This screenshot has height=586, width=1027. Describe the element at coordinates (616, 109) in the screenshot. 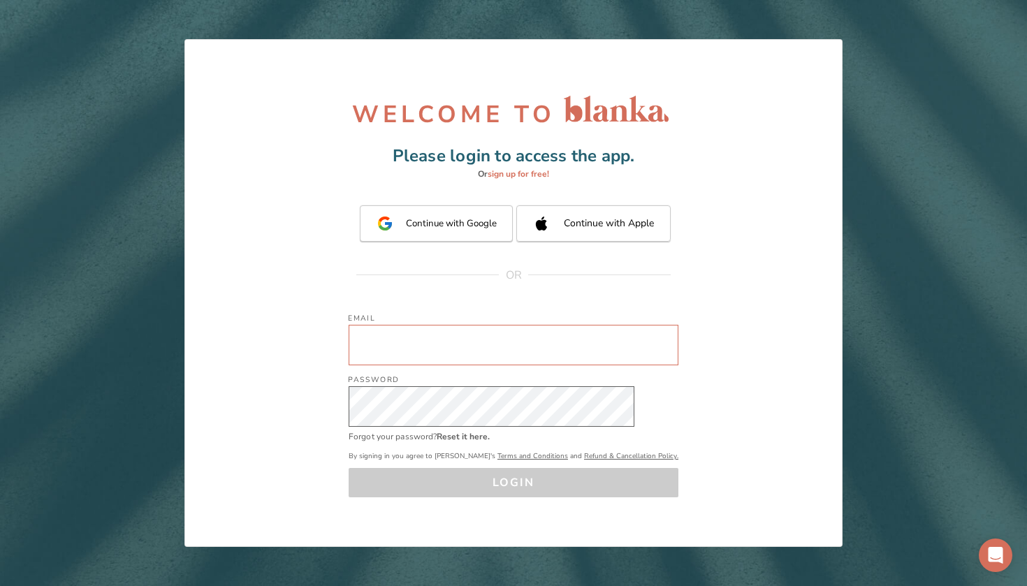

I see `img: Logo` at that location.